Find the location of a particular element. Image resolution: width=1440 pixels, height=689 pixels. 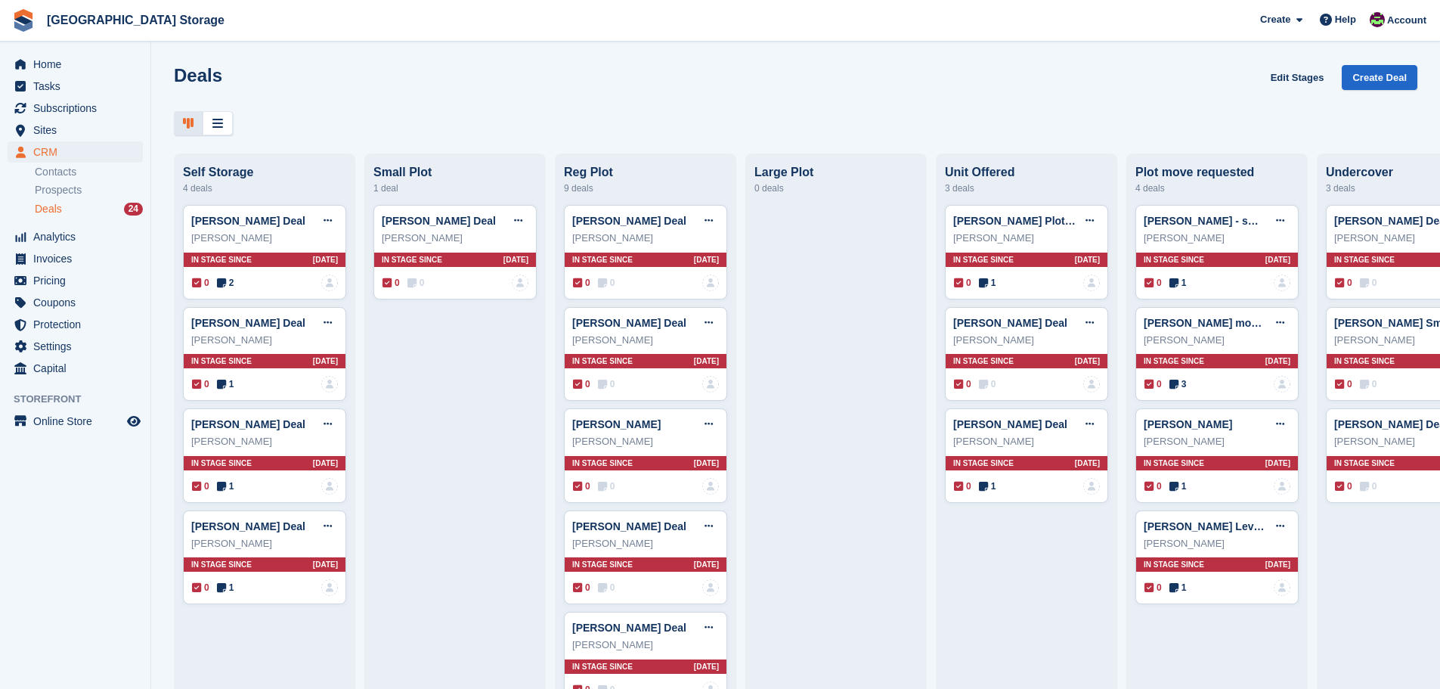

span: Settings is located at coordinates (79, 346).